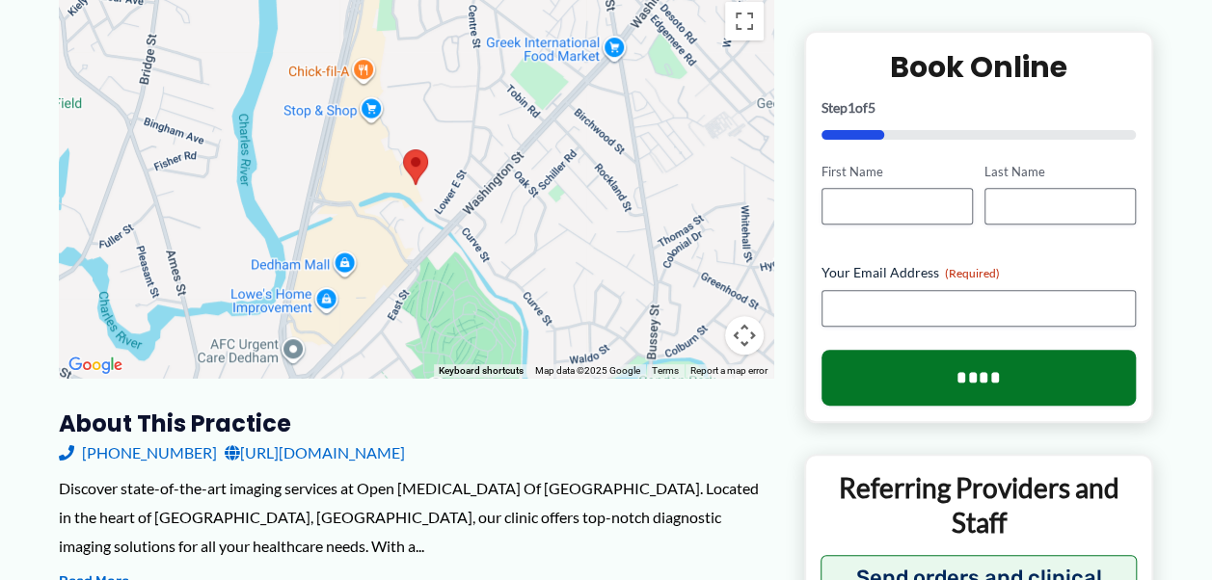  What do you see at coordinates (744, 21) in the screenshot?
I see `button: Toggle fullscreen view` at bounding box center [744, 21].